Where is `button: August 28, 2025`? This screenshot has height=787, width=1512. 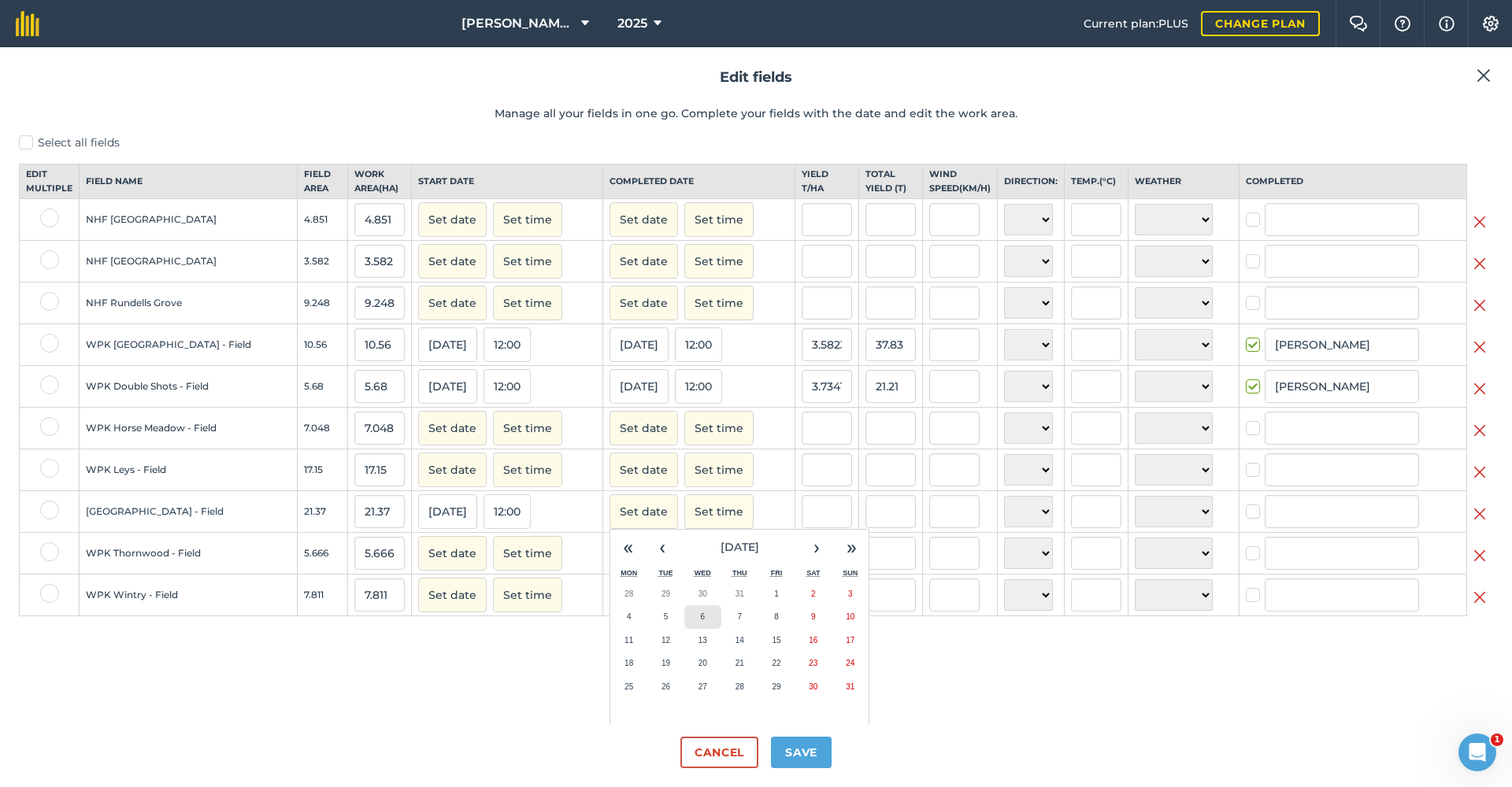
button: August 28, 2025 is located at coordinates (740, 688).